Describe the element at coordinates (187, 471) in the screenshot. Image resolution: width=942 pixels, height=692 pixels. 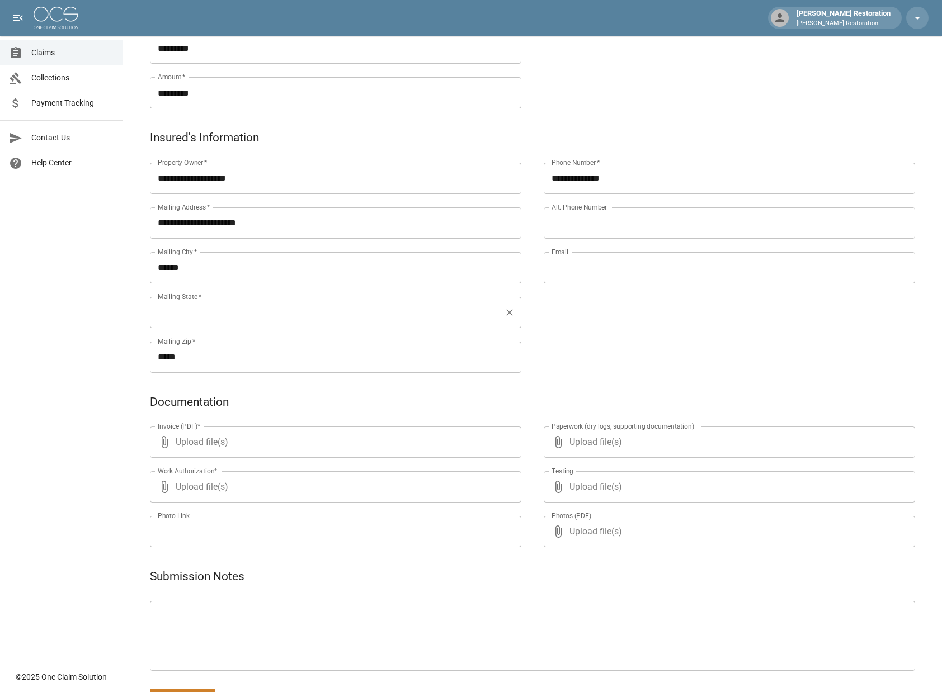
I see `label: Work Authorization*` at that location.